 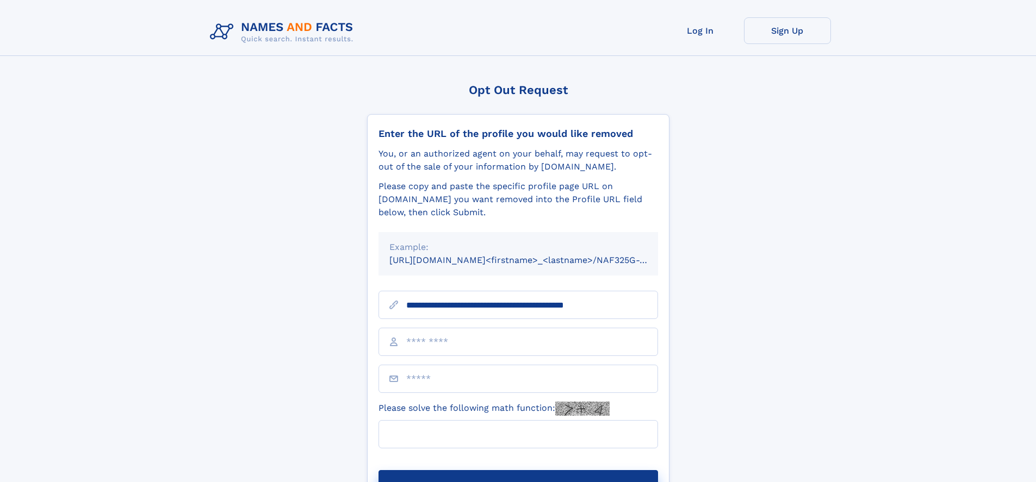 I want to click on div: You, or an authorized agent on your behalf, may request to opt-out of the sale of your informatio..., so click(x=518, y=160).